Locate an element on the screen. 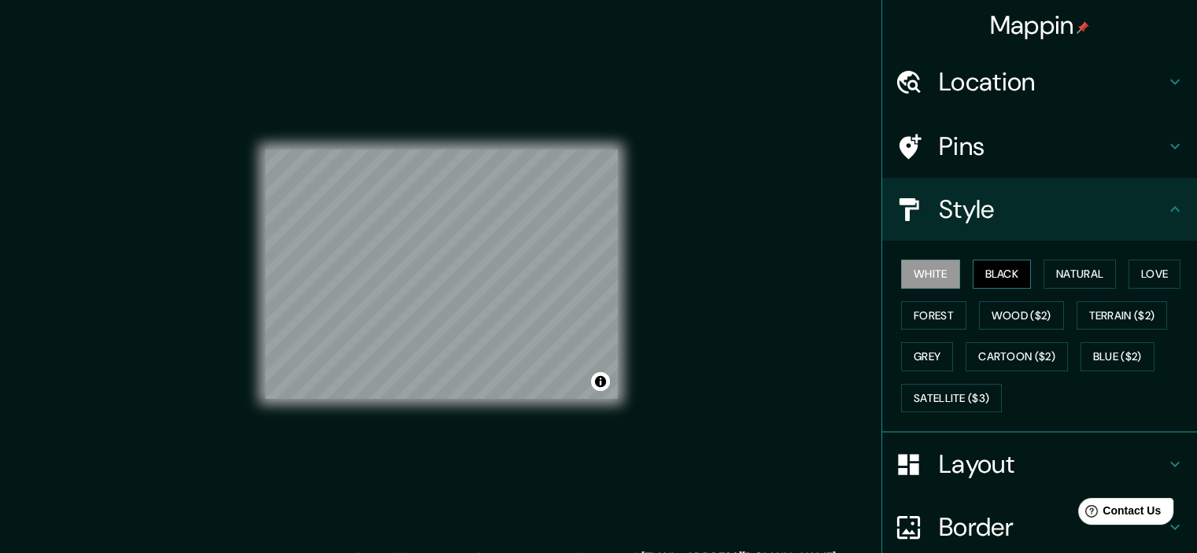 Image resolution: width=1197 pixels, height=553 pixels. button: Black is located at coordinates (1002, 274).